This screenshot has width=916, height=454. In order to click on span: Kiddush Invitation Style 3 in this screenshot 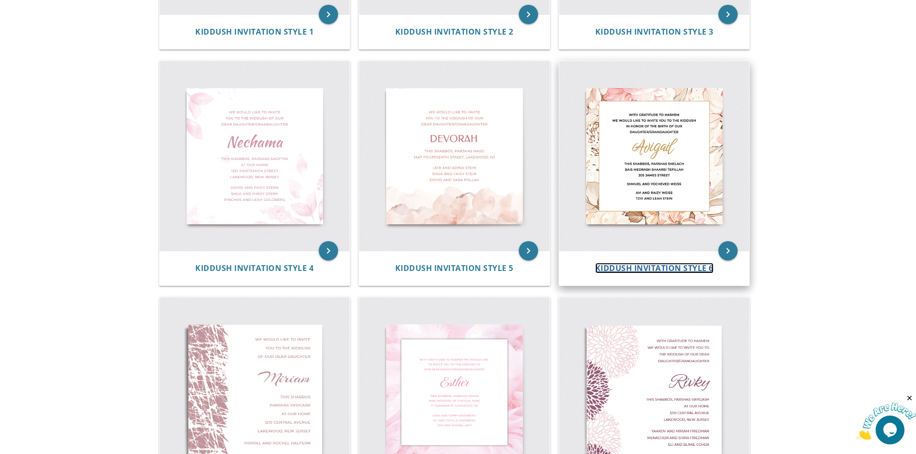, I will do `click(654, 32)`.